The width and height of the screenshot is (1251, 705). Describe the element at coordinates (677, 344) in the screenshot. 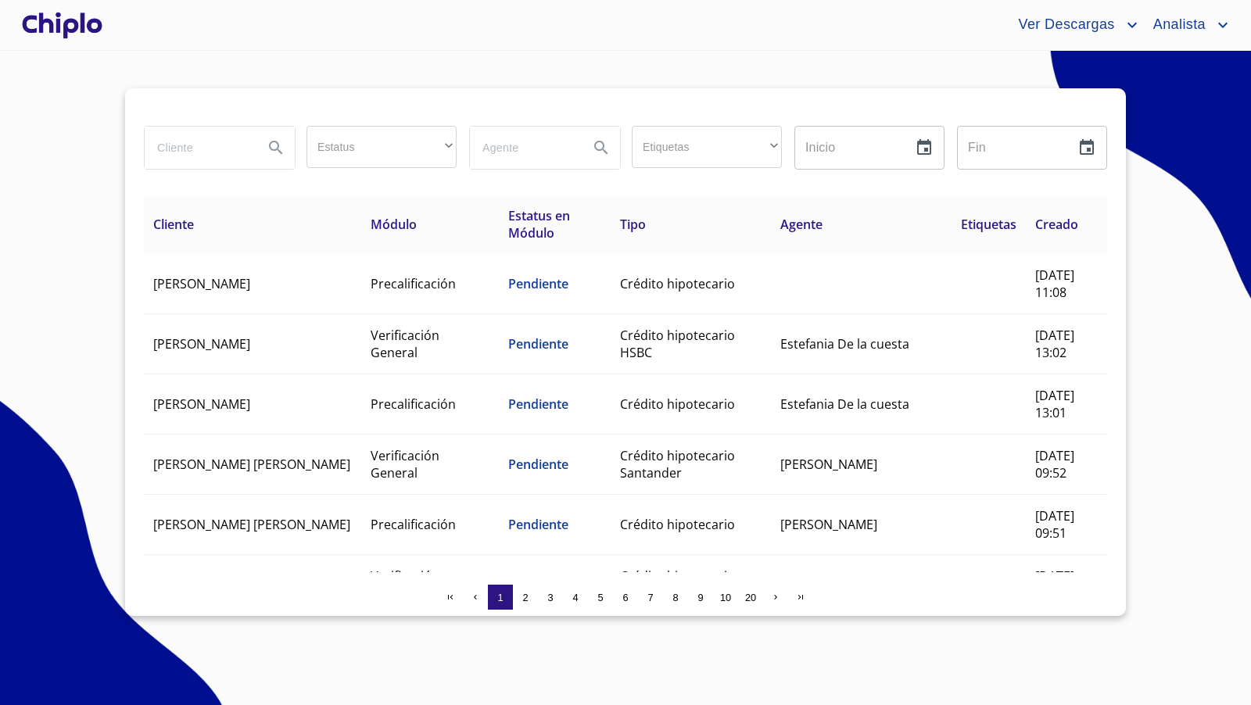

I see `span: Crédito hipotecario HSBC` at that location.